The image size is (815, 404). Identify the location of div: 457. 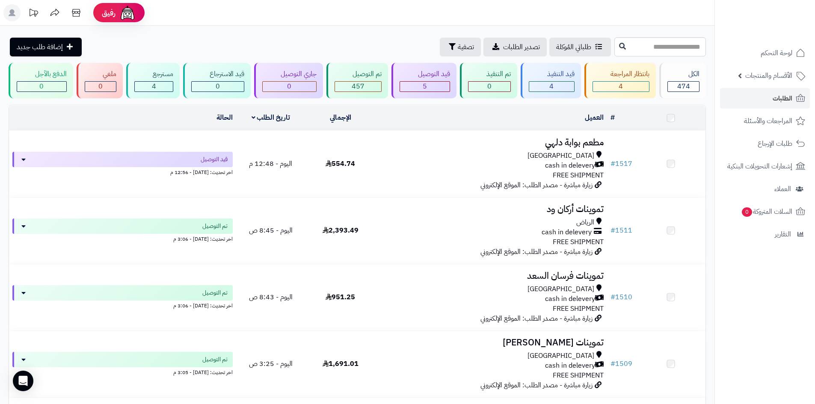
(358, 86).